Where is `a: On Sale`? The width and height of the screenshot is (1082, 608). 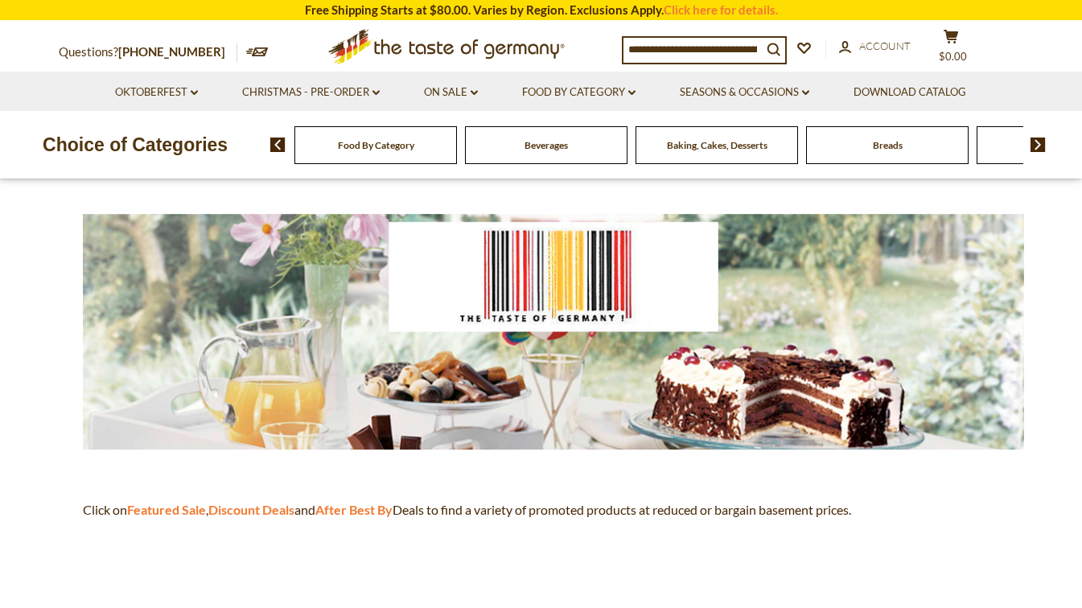
a: On Sale is located at coordinates (450, 92).